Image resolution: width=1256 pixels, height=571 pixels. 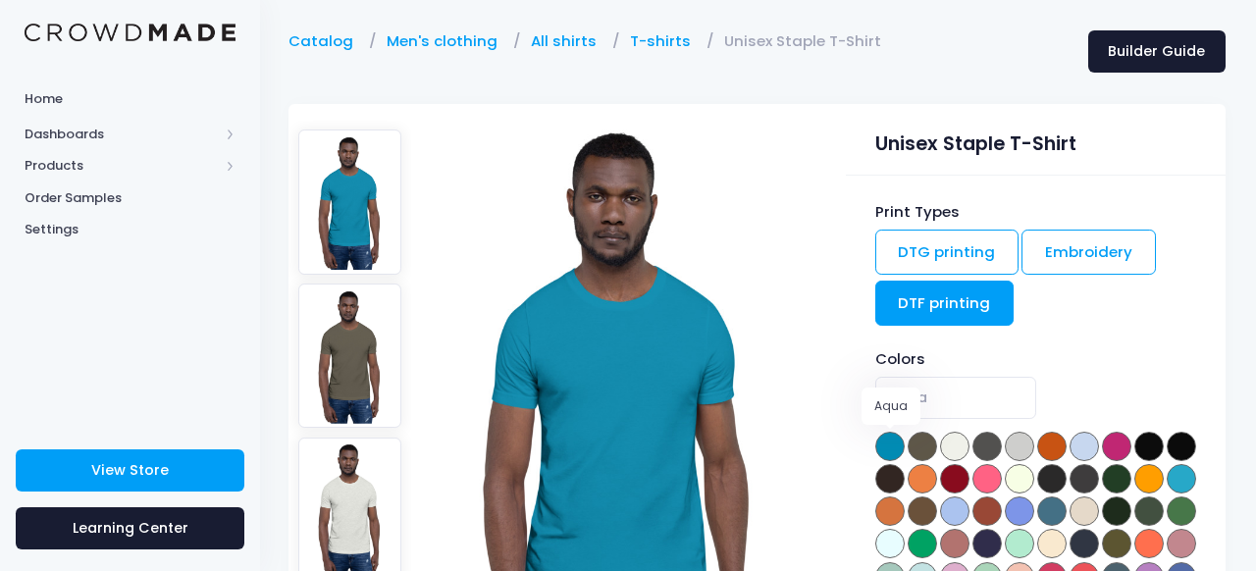 I want to click on span: View Store, so click(x=130, y=470).